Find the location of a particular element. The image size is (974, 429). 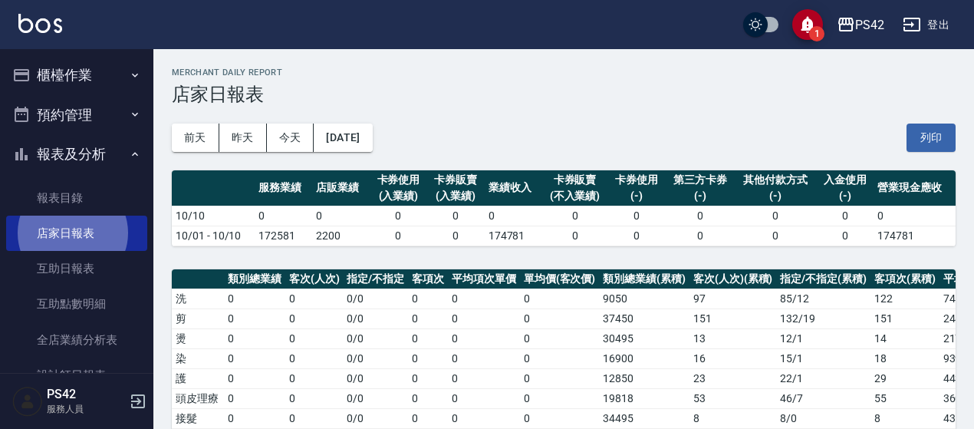

p: 服務人員 is located at coordinates (86, 409).